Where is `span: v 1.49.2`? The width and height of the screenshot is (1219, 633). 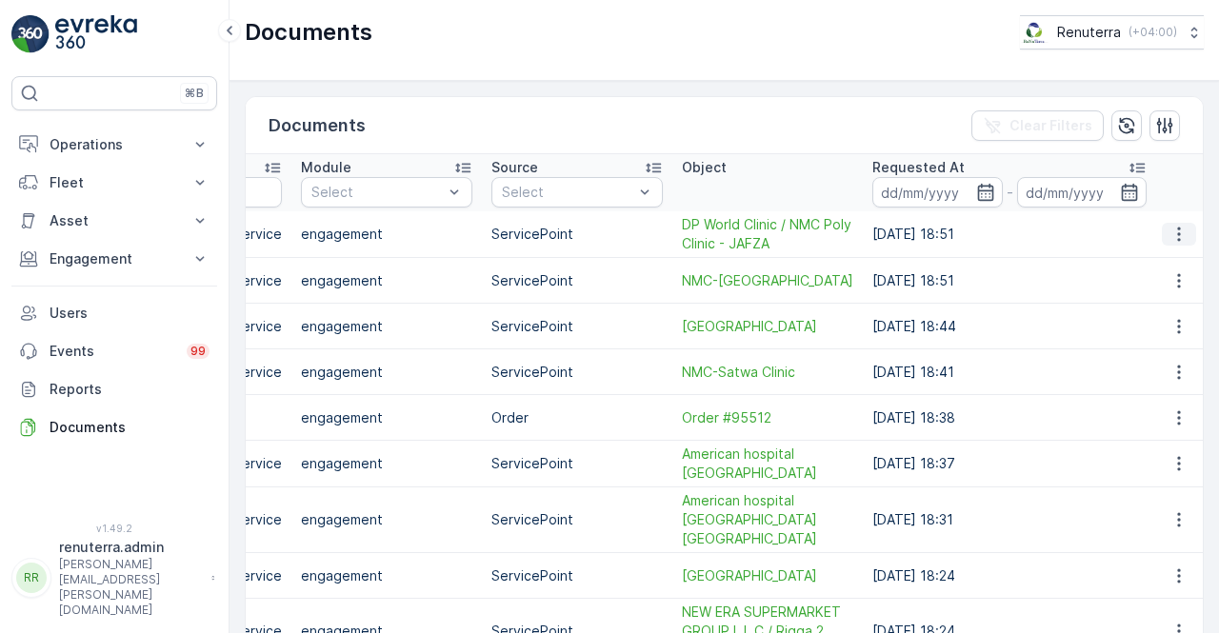
span: v 1.49.2 is located at coordinates (114, 529).